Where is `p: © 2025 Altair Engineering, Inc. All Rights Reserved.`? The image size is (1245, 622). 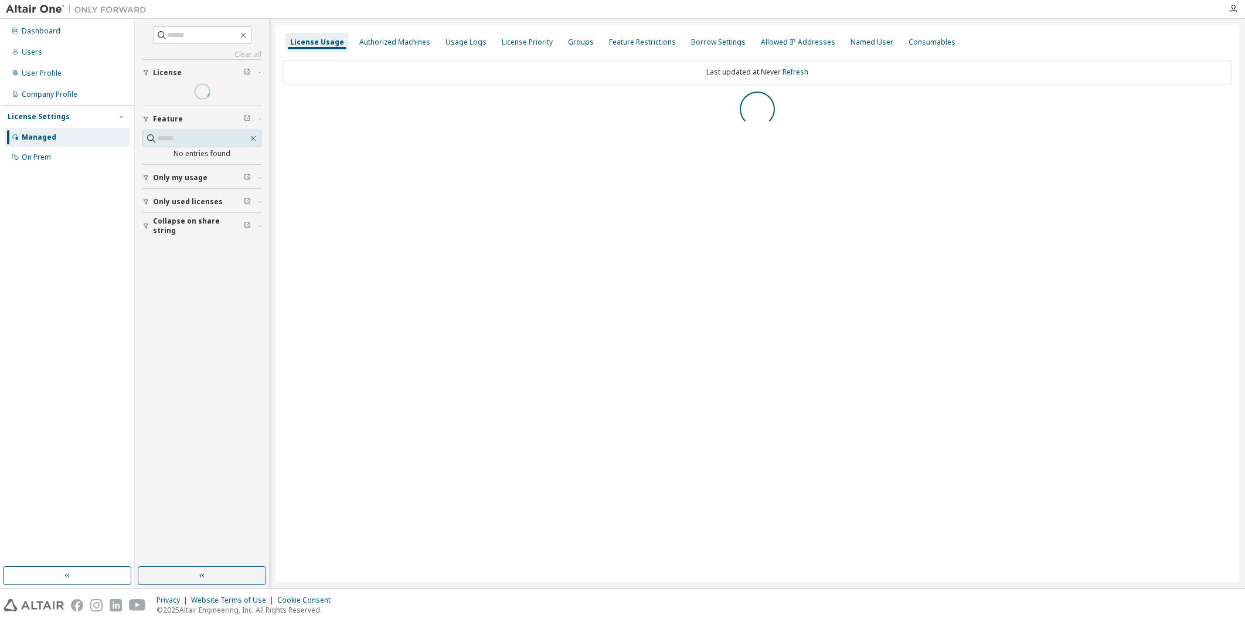
p: © 2025 Altair Engineering, Inc. All Rights Reserved. is located at coordinates (247, 609).